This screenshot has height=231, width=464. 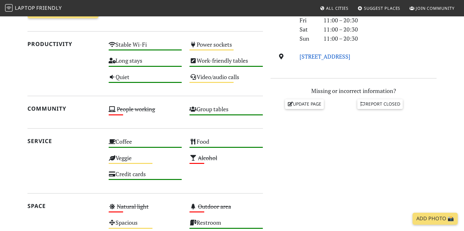 I want to click on s: Outdoor area, so click(x=214, y=207).